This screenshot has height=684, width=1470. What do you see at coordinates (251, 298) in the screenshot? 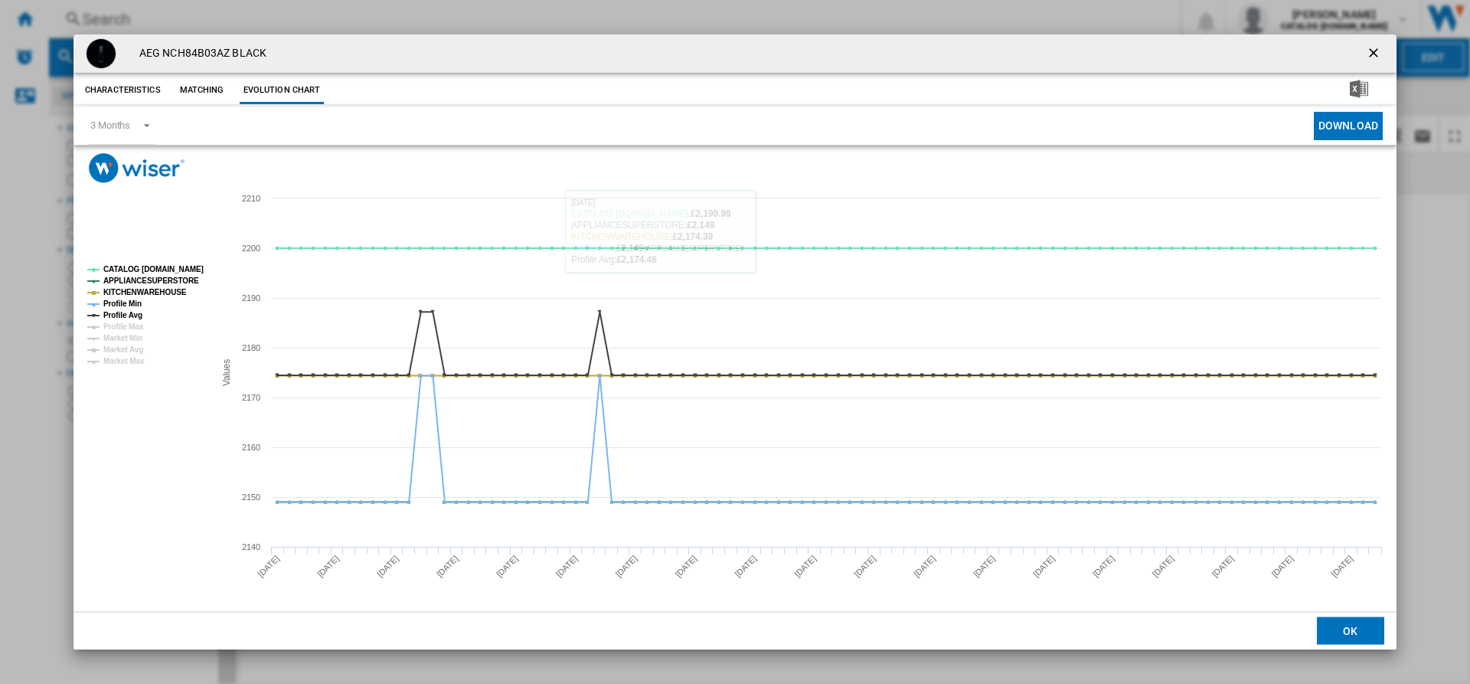
I see `tspan: 2190` at bounding box center [251, 298].